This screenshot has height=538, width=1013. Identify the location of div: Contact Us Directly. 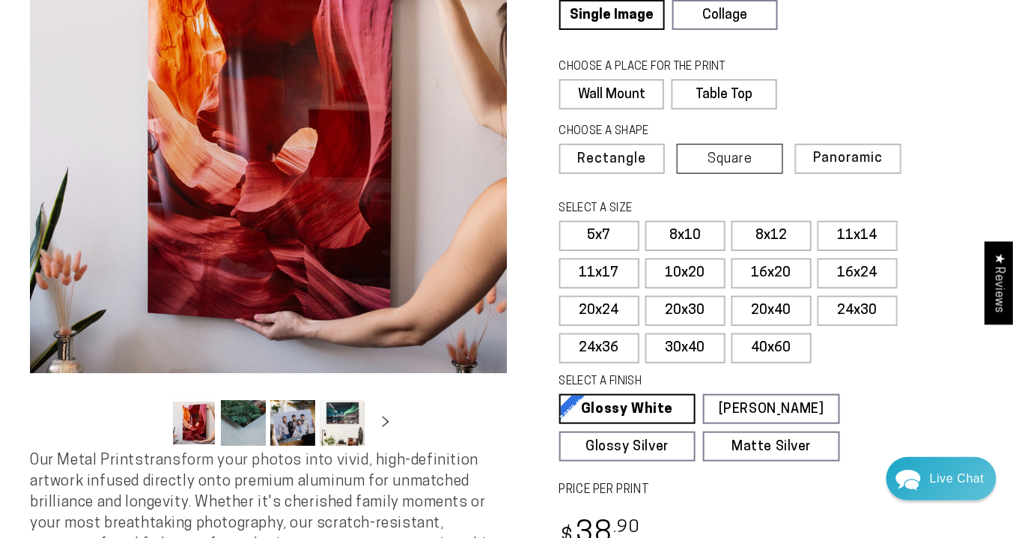
(957, 479).